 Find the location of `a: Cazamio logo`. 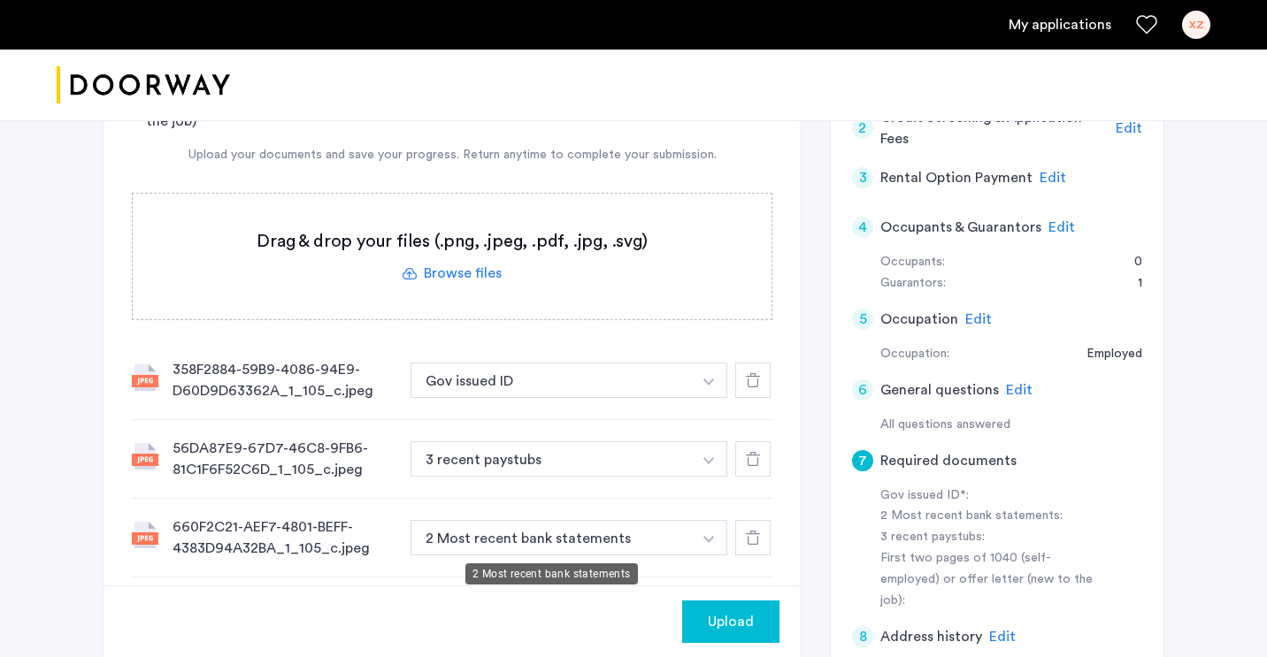

a: Cazamio logo is located at coordinates (143, 85).